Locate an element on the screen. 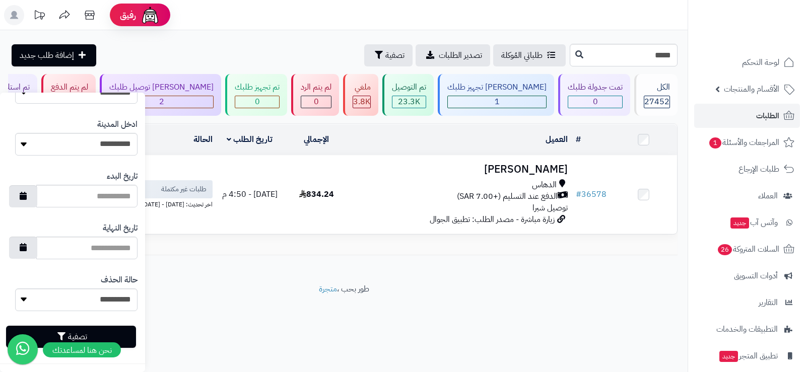  a: تصدير الطلبات is located at coordinates (453, 55).